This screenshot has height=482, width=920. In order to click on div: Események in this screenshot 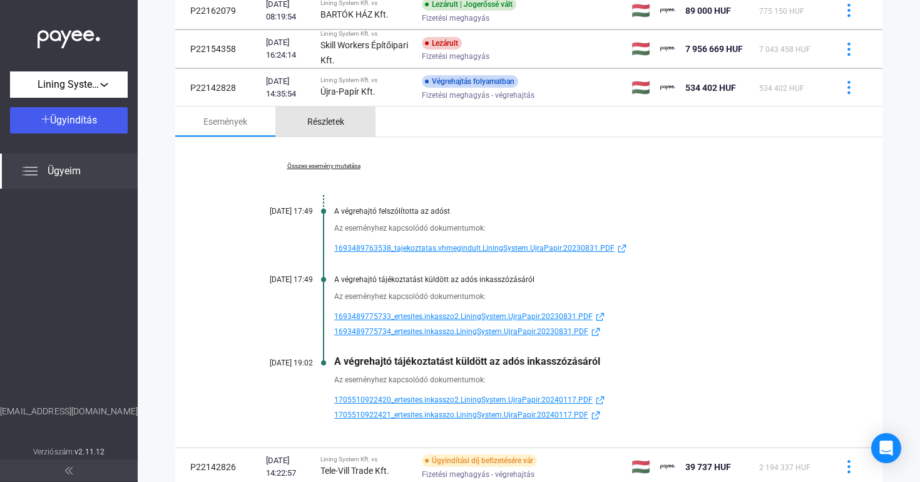, I will do `click(225, 121)`.